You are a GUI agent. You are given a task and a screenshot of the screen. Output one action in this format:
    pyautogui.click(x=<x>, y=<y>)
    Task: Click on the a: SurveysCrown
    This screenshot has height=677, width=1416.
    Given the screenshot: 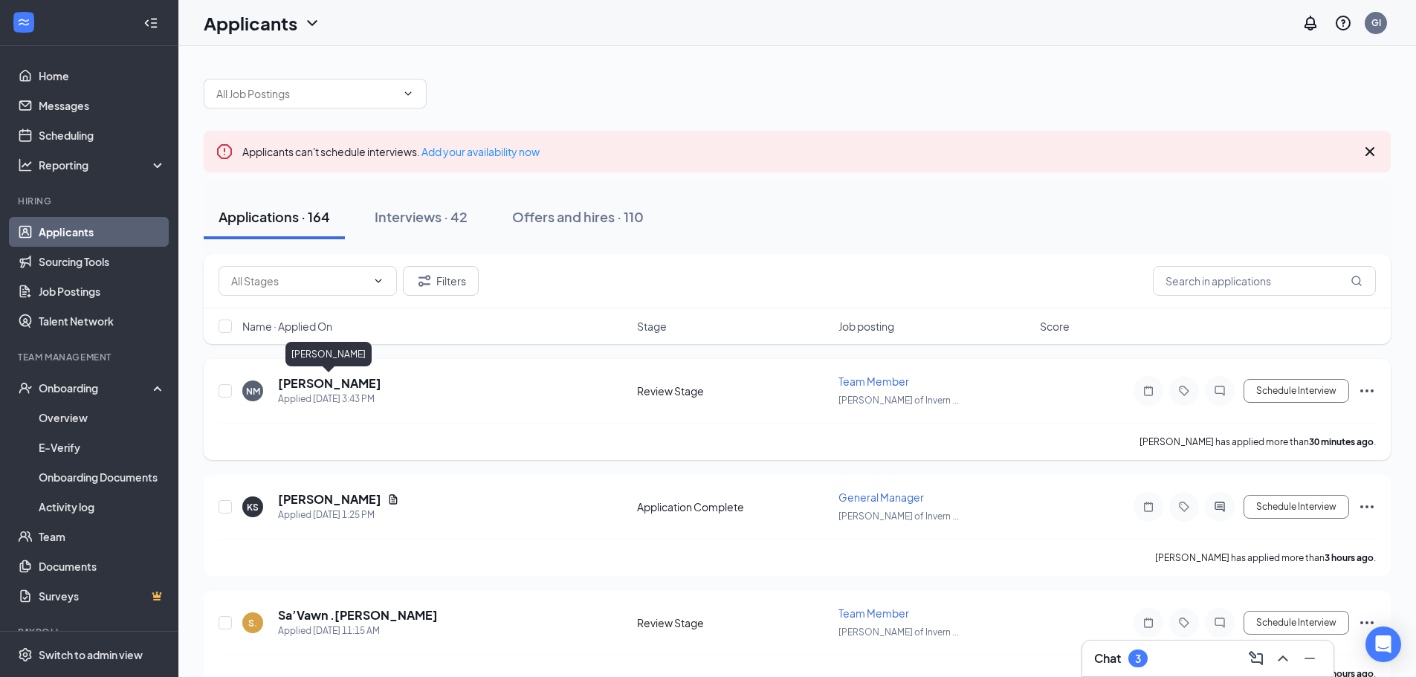 What is the action you would take?
    pyautogui.click(x=102, y=596)
    